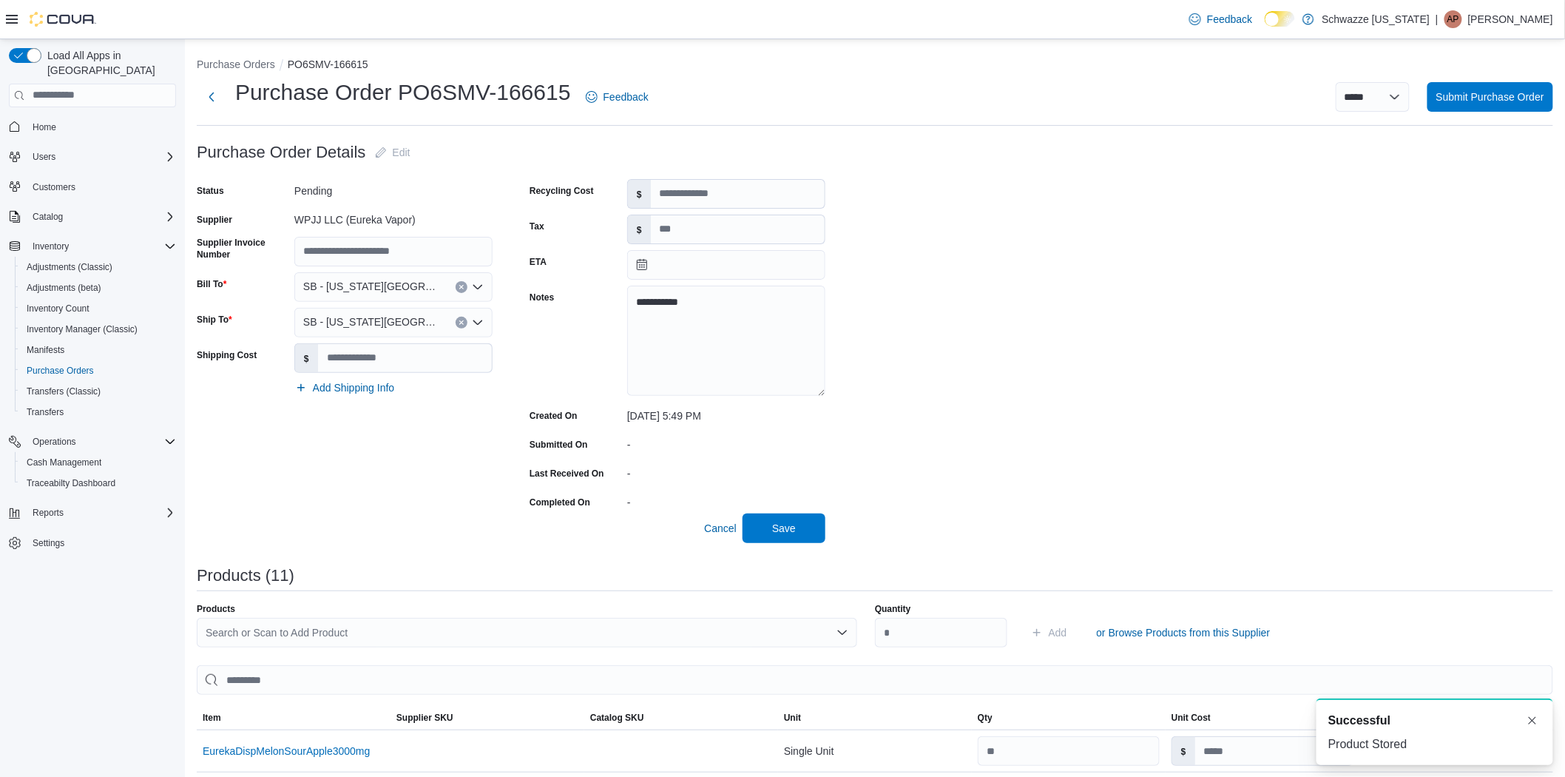 Image resolution: width=1565 pixels, height=777 pixels. I want to click on span: Transfers, so click(45, 412).